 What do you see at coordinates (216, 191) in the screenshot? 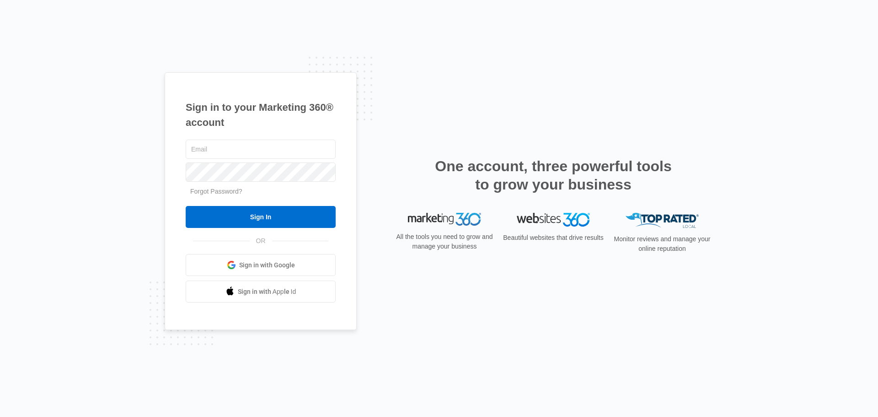
I see `a: Forgot Password?` at bounding box center [216, 191].